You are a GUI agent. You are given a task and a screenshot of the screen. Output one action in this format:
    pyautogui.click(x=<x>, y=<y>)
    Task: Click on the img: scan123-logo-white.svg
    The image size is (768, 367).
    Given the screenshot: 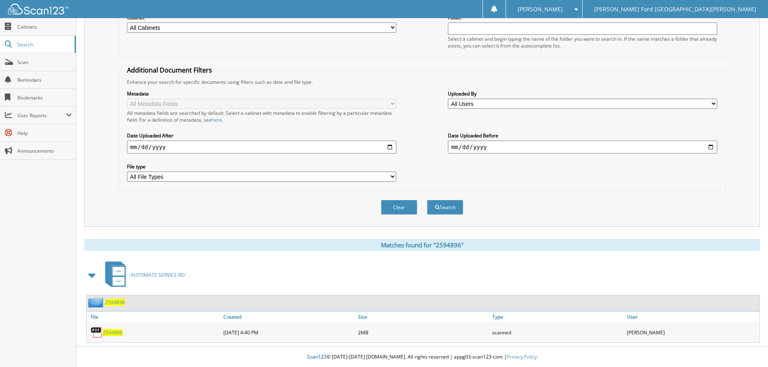 What is the action you would take?
    pyautogui.click(x=38, y=9)
    